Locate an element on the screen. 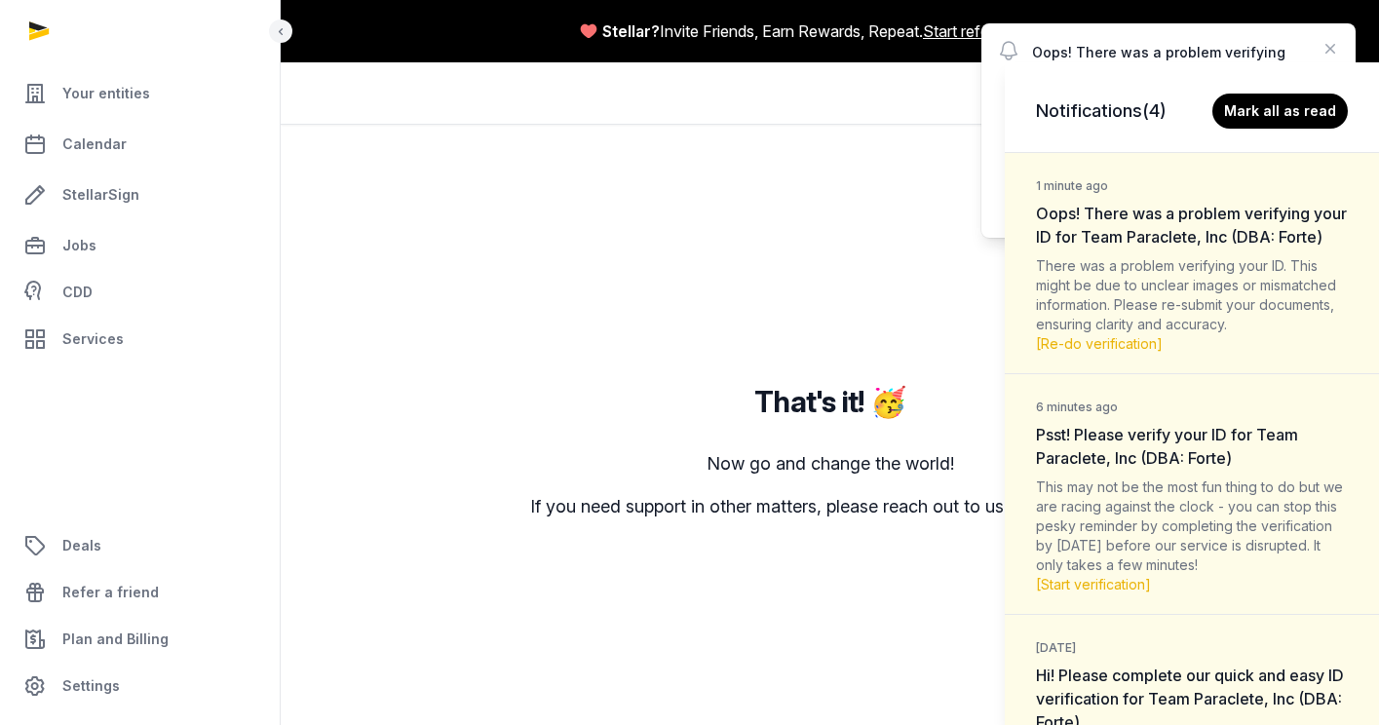 The height and width of the screenshot is (725, 1379). small: 1 minute ago is located at coordinates (1072, 186).